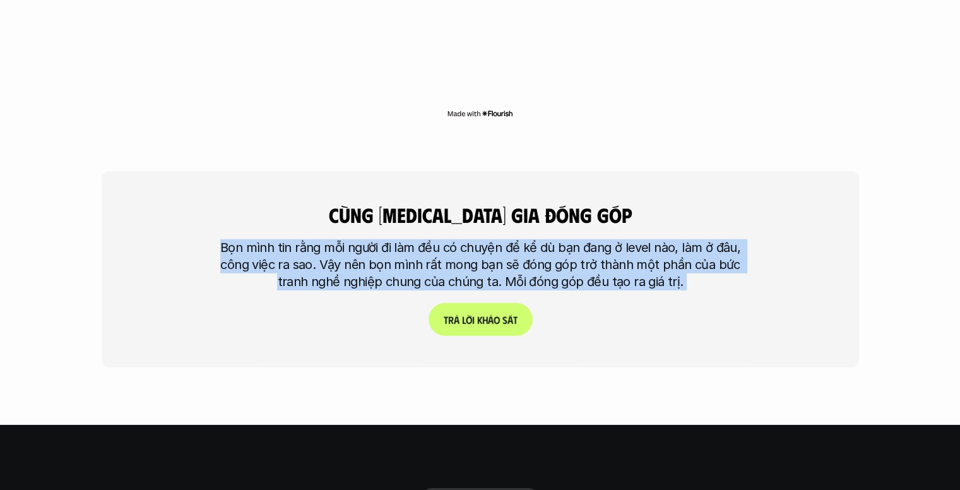 This screenshot has height=490, width=960. I want to click on span: ờ, so click(468, 319).